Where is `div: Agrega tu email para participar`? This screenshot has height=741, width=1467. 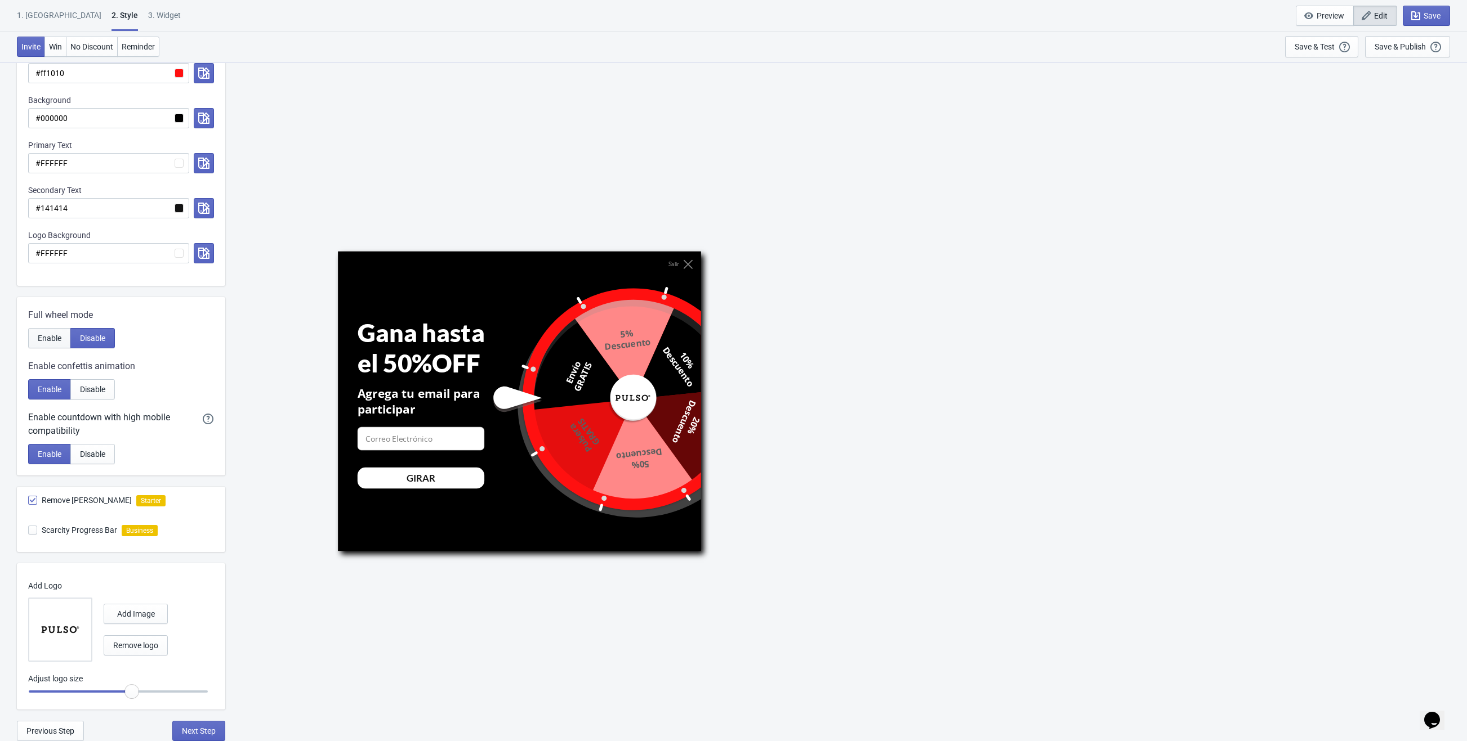 div: Agrega tu email para participar is located at coordinates (420, 402).